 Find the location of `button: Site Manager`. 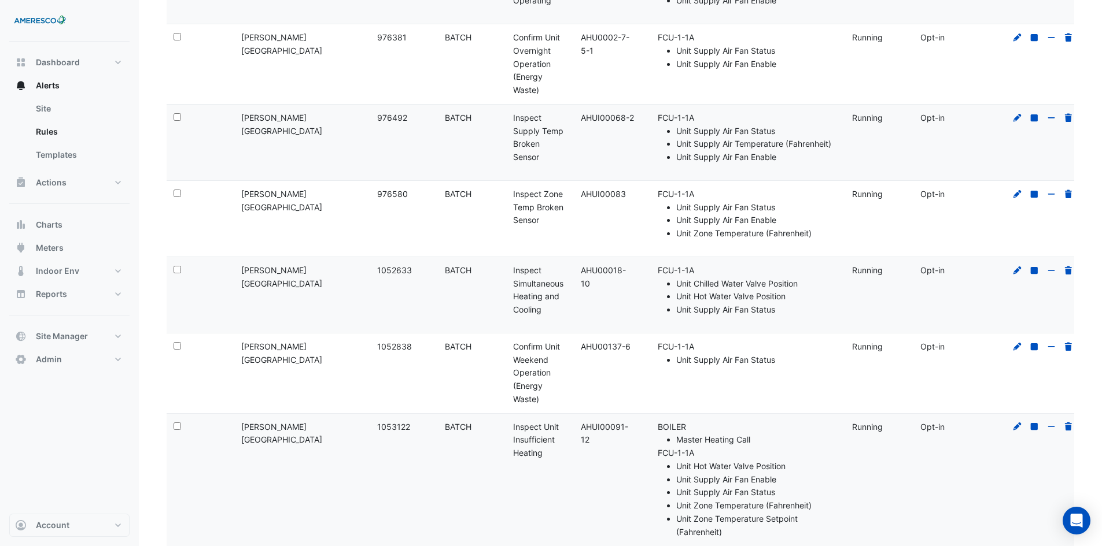

button: Site Manager is located at coordinates (69, 337).